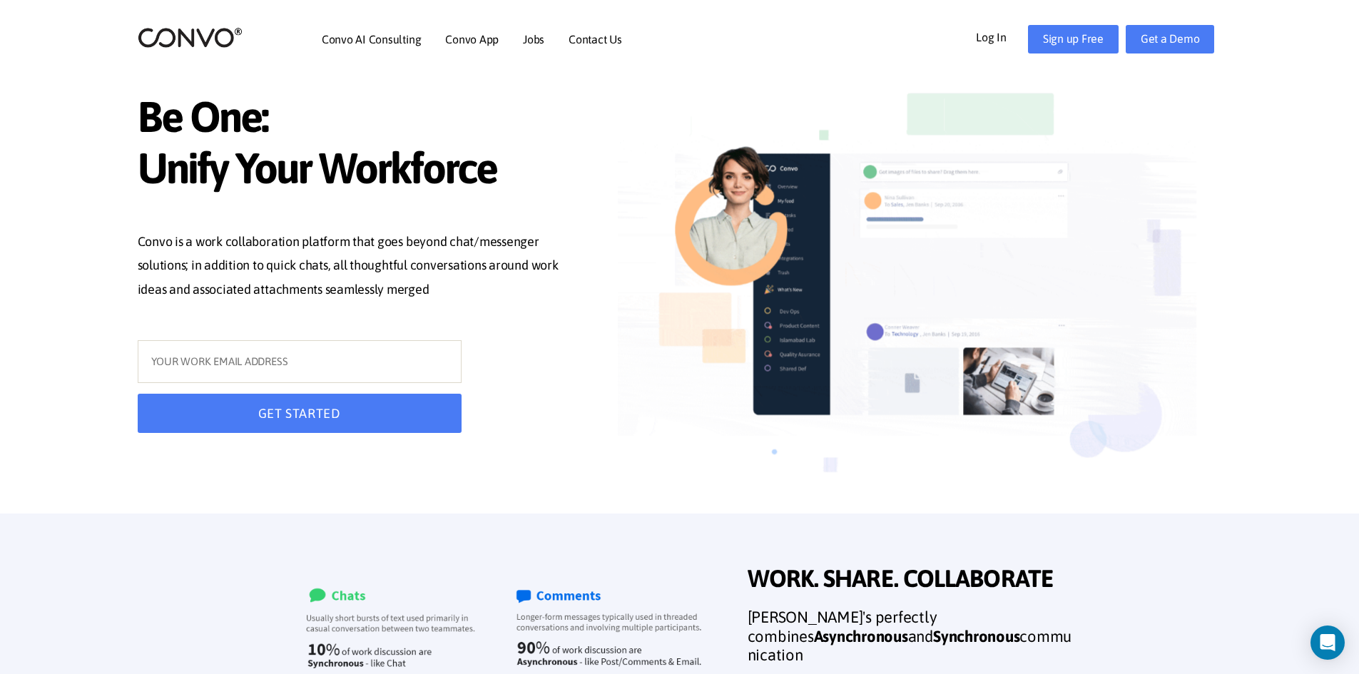 The image size is (1359, 674). What do you see at coordinates (534, 39) in the screenshot?
I see `a: Jobs` at bounding box center [534, 39].